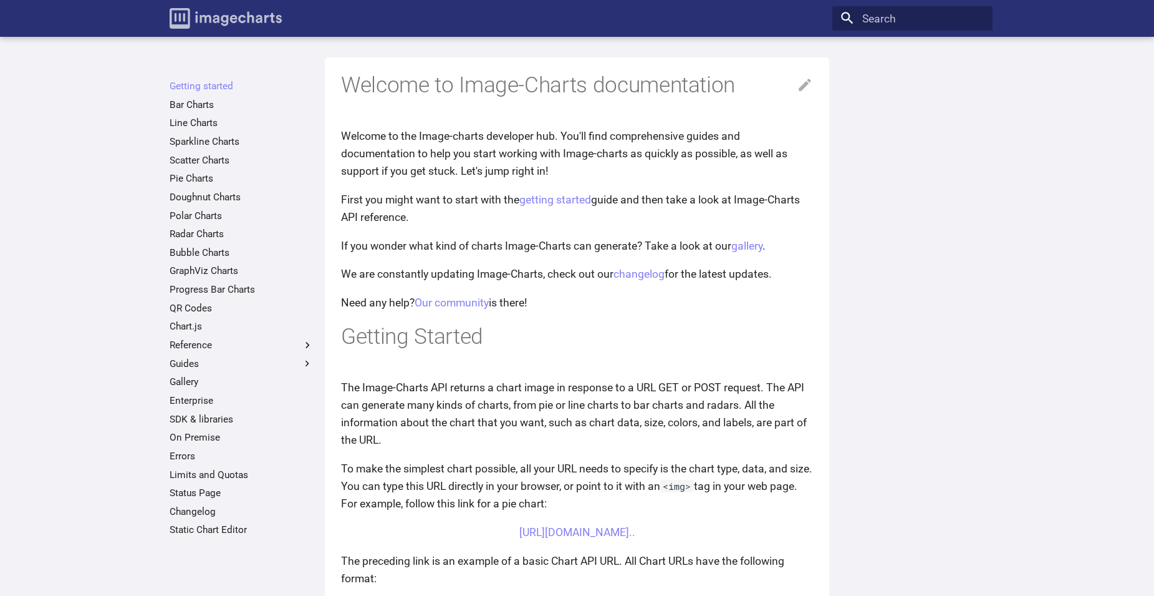 The image size is (1154, 596). Describe the element at coordinates (451, 302) in the screenshot. I see `a: Our community` at that location.